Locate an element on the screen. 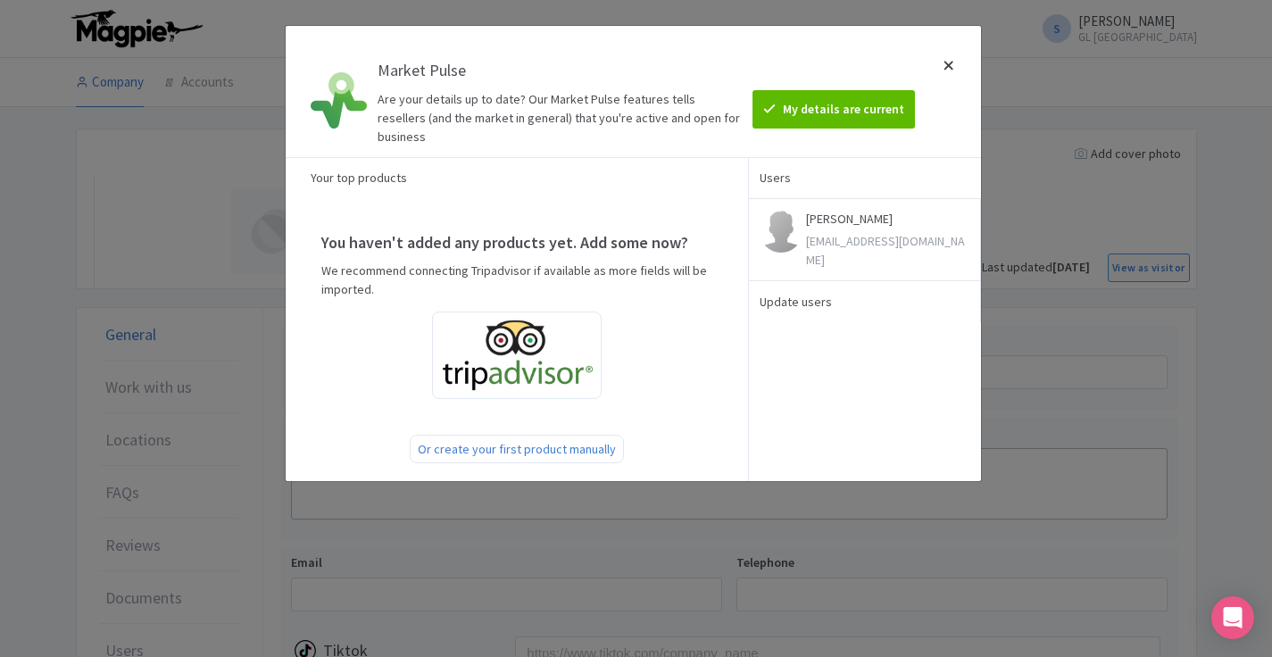 This screenshot has width=1272, height=657. img: ta_logo-885a1c64328048f2535e39284ba9d771.png is located at coordinates (517, 355).